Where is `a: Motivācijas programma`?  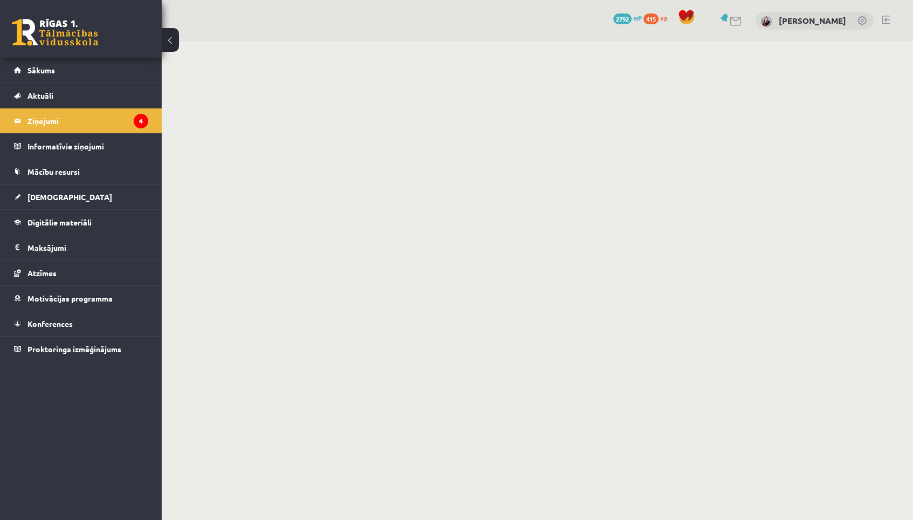
a: Motivācijas programma is located at coordinates (81, 298).